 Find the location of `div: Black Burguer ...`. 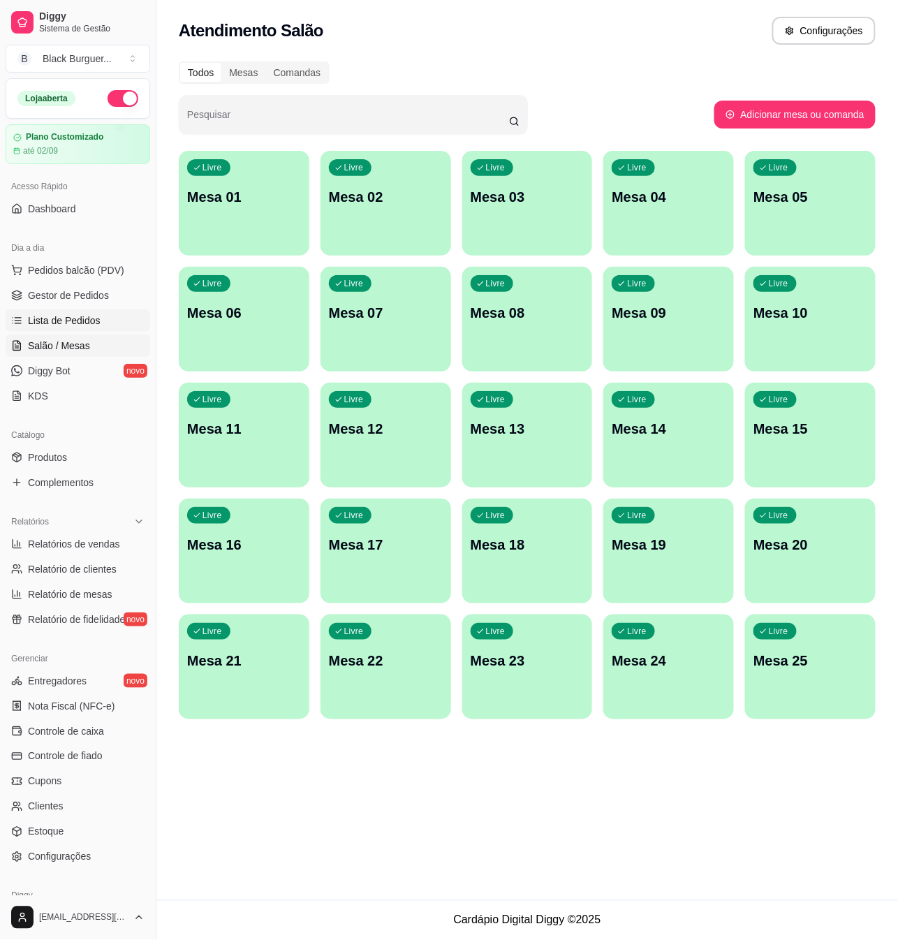

div: Black Burguer ... is located at coordinates (77, 59).